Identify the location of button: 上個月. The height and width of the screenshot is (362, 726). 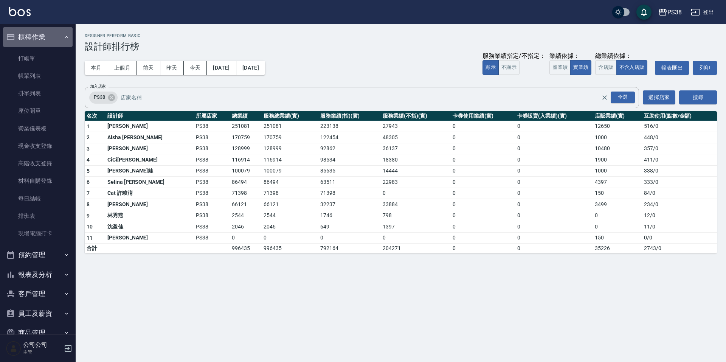
(123, 68).